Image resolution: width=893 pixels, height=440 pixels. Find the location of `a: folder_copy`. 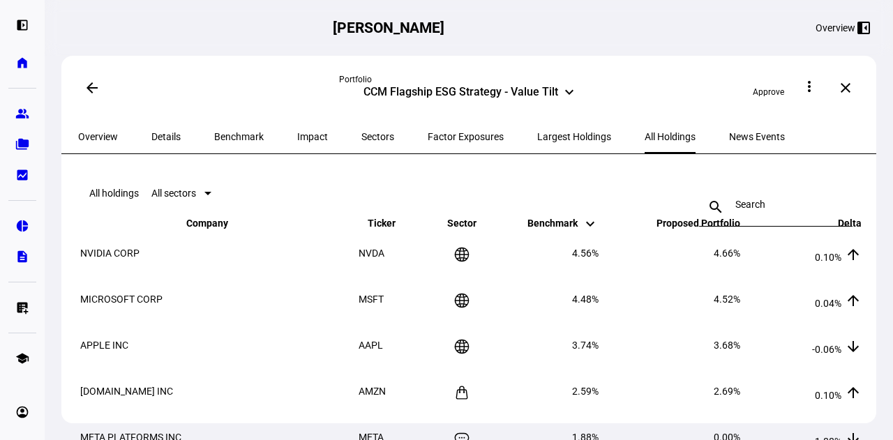

a: folder_copy is located at coordinates (22, 144).